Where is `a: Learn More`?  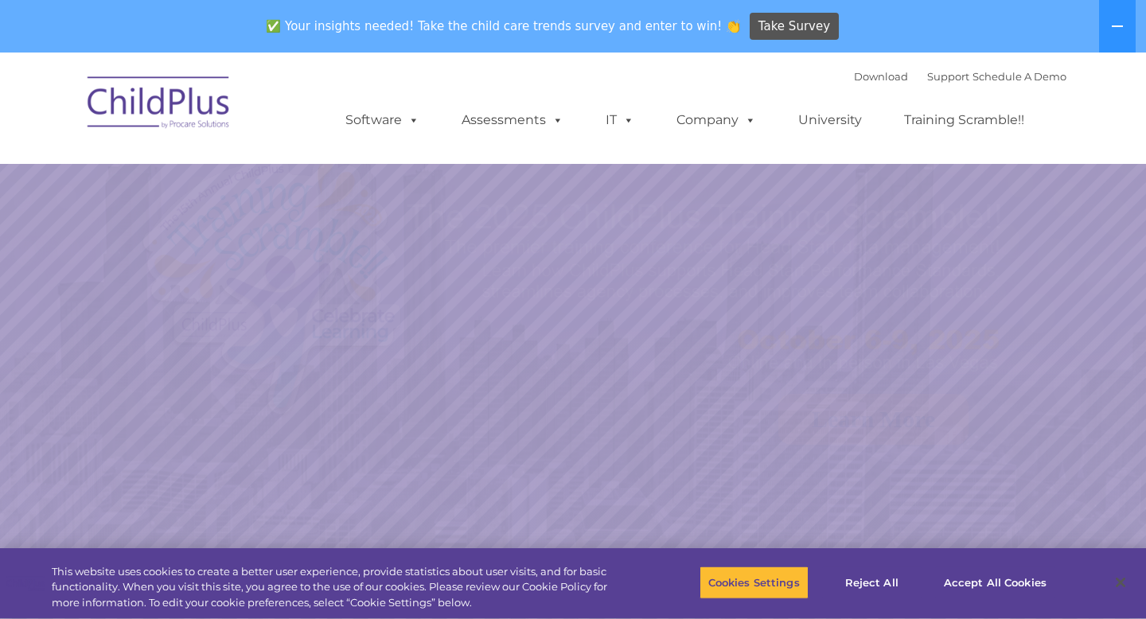 a: Learn More is located at coordinates (873, 419).